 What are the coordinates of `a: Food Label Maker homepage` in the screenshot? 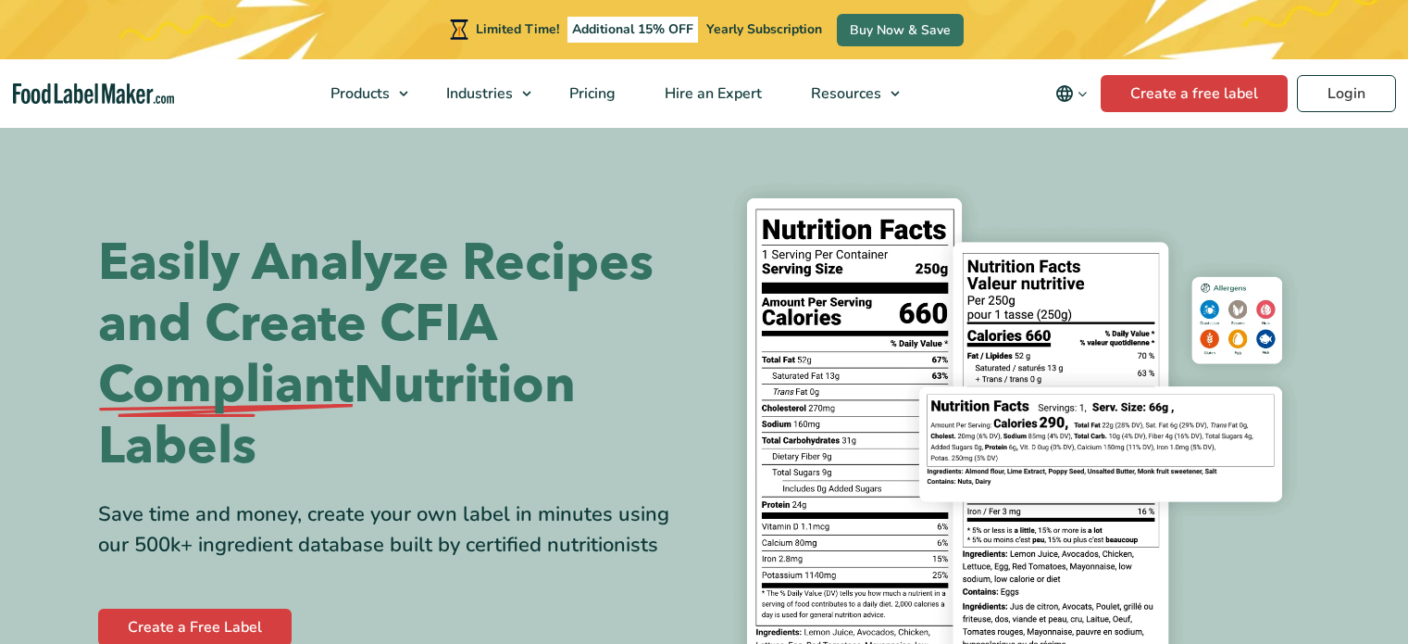 It's located at (94, 94).